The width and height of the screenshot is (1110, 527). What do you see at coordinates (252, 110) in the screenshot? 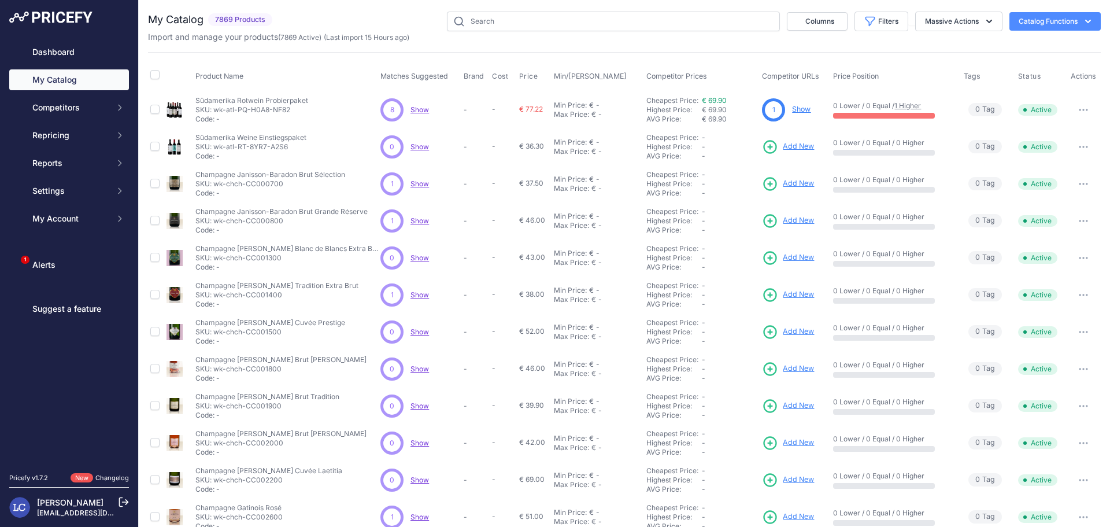
I see `p: SKU: wk-atl-PQ-H0A8-NF82` at bounding box center [252, 110].